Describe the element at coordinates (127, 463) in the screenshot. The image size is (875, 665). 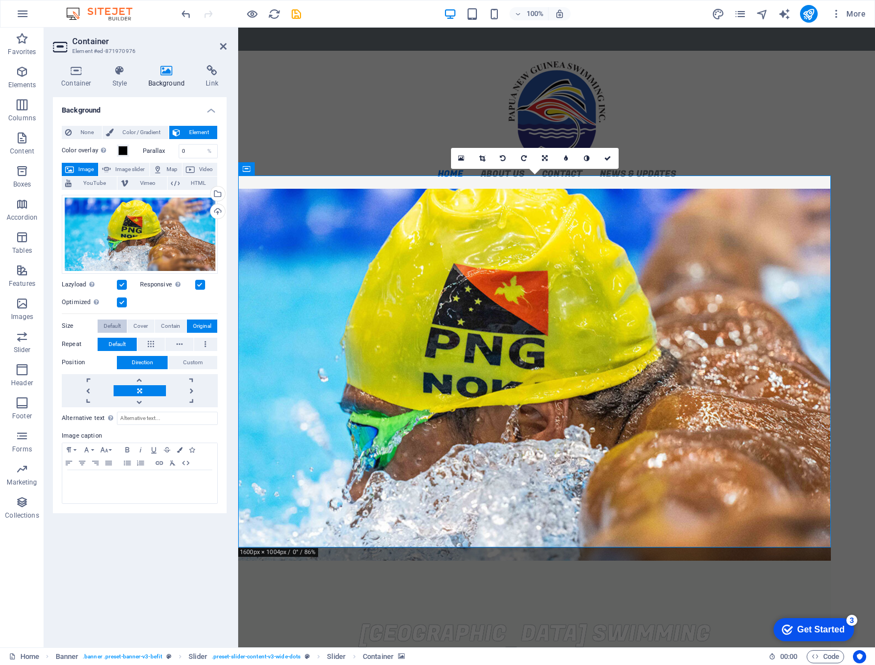
I see `button: Unordered List` at that location.